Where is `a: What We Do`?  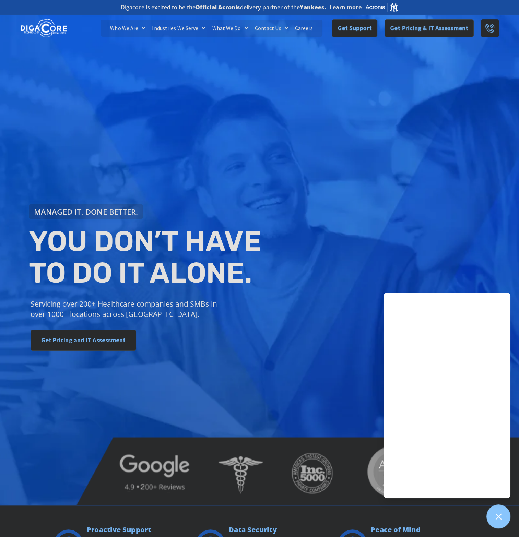 a: What We Do is located at coordinates (230, 28).